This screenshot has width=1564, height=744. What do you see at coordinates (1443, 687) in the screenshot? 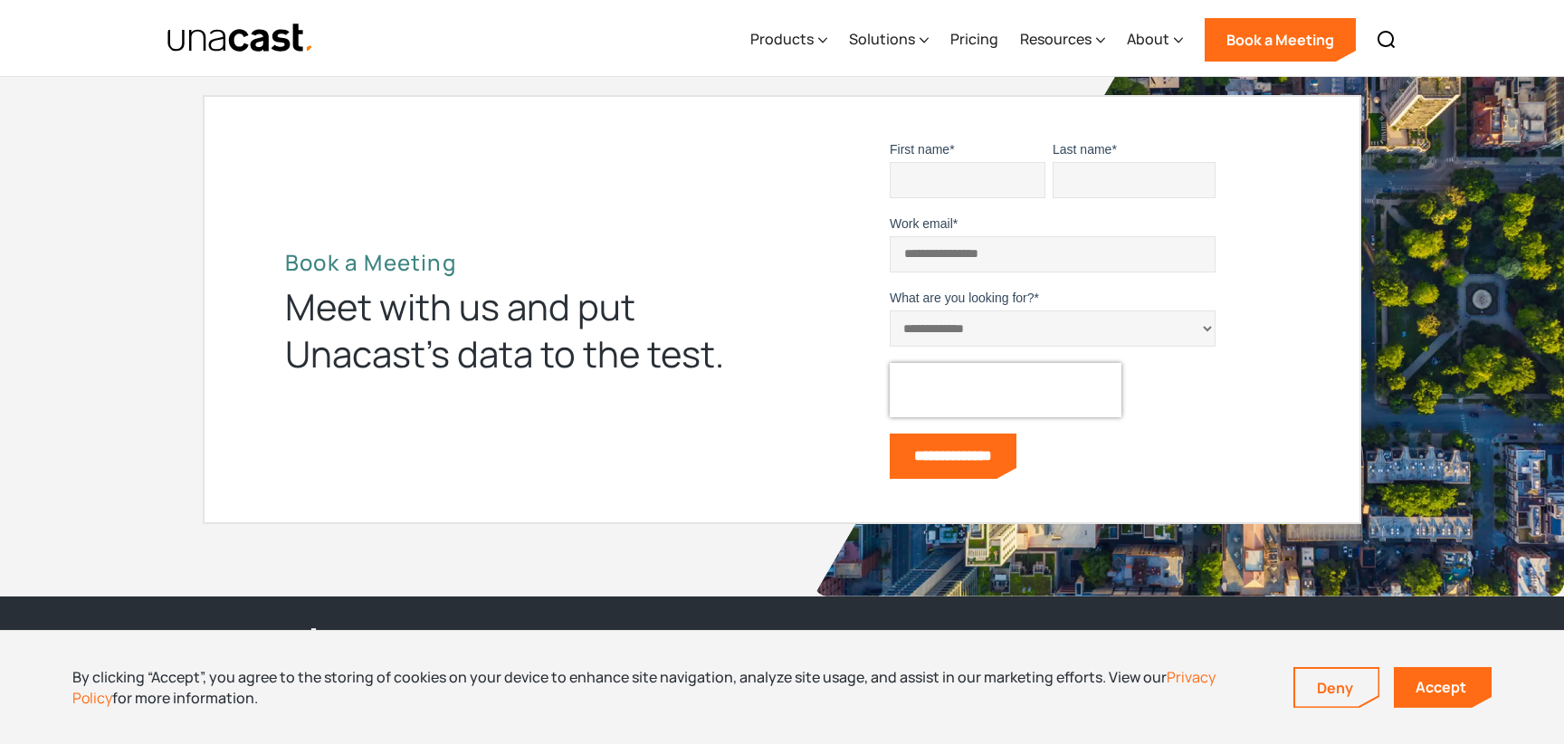
I see `a: Accept` at bounding box center [1443, 687].